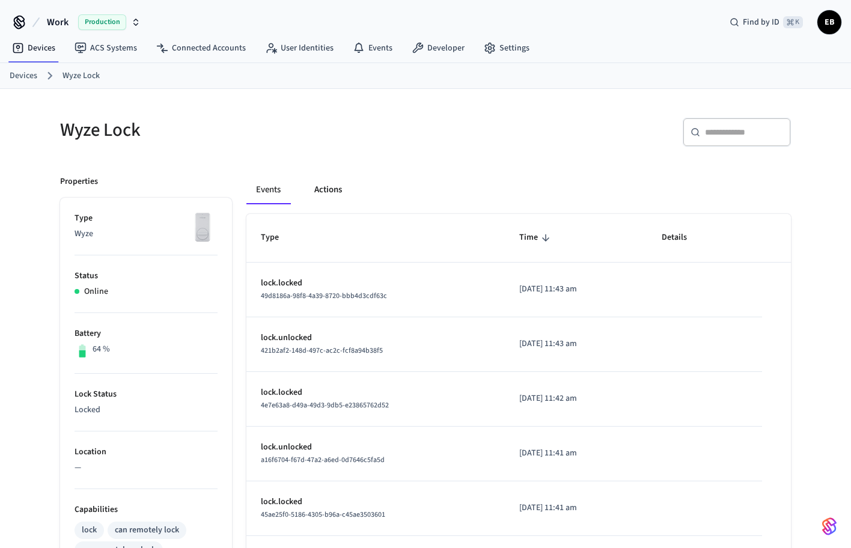 The height and width of the screenshot is (548, 851). What do you see at coordinates (89, 530) in the screenshot?
I see `div: lock` at bounding box center [89, 530].